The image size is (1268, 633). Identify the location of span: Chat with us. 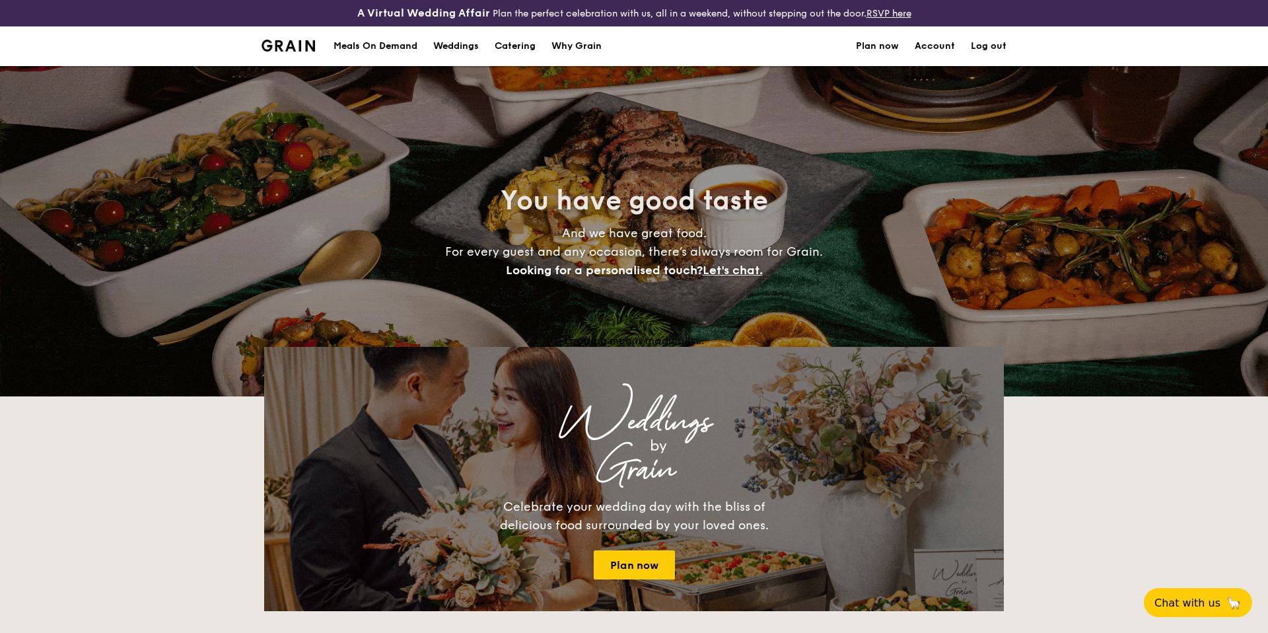
(1187, 602).